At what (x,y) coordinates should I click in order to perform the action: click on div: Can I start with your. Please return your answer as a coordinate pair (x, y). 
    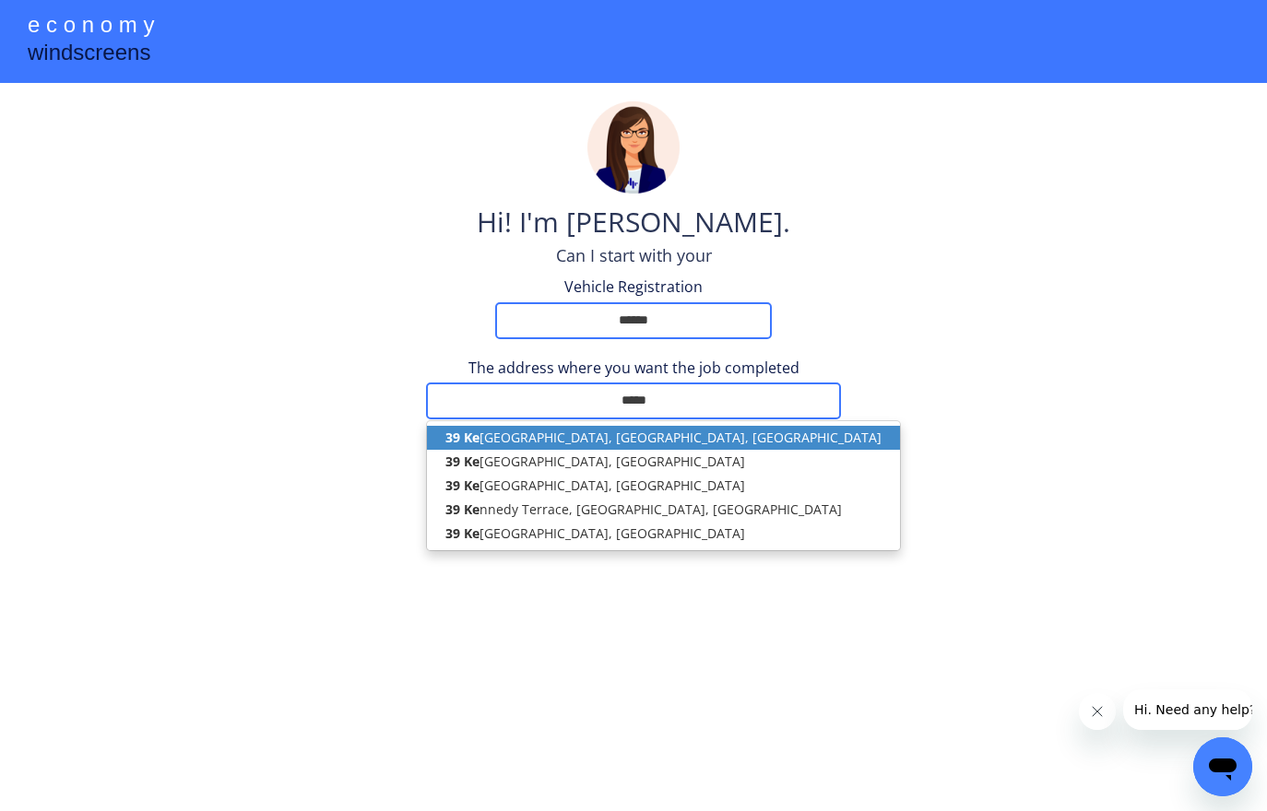
    Looking at the image, I should click on (634, 255).